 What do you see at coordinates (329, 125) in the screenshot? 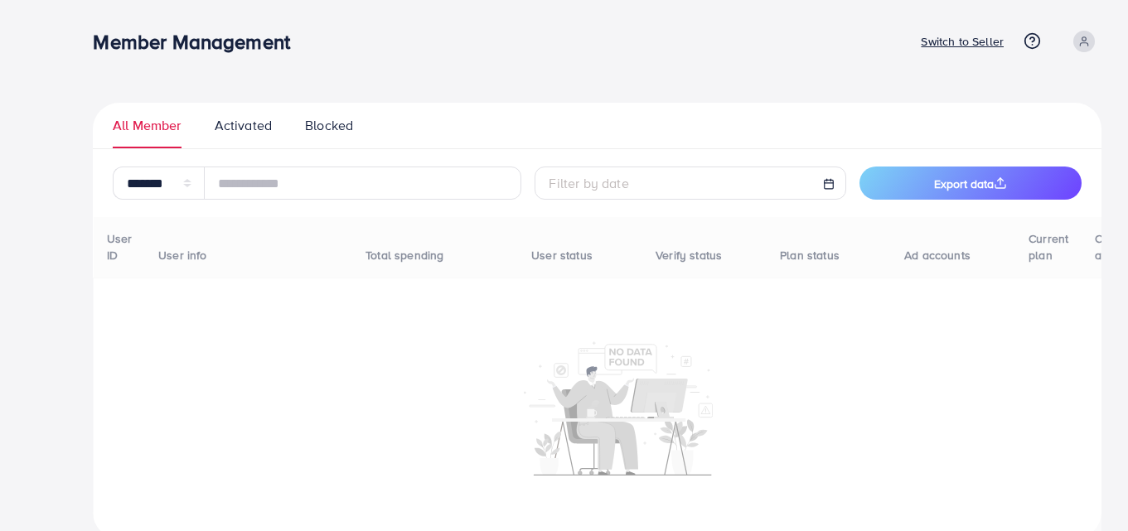
I see `span: Blocked` at bounding box center [329, 125].